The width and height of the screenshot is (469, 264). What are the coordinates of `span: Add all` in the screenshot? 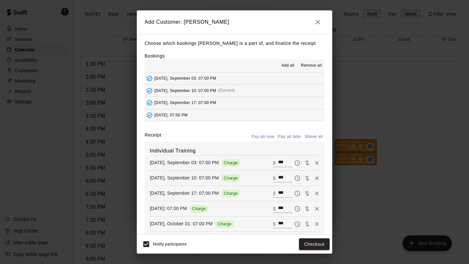 It's located at (288, 66).